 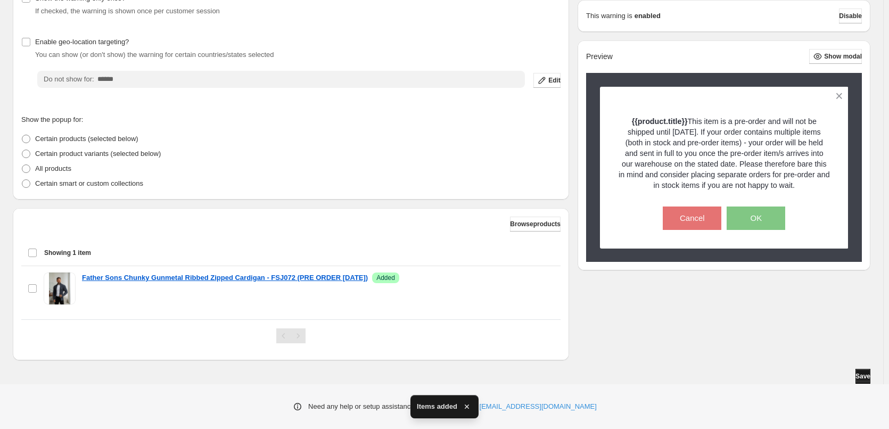 I want to click on strong: enabled, so click(x=648, y=16).